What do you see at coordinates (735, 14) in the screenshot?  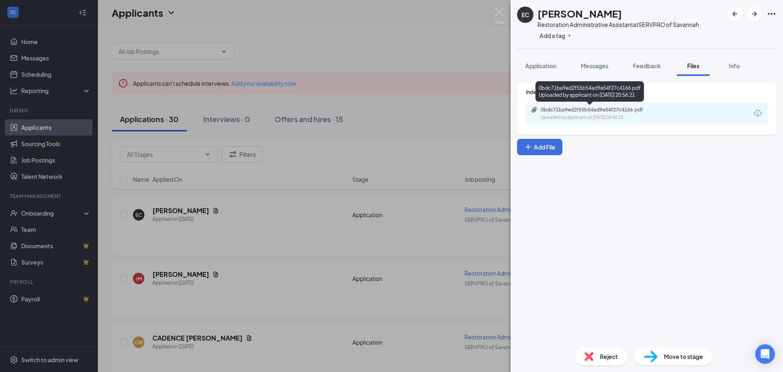 I see `button: ArrowLeftNew` at bounding box center [735, 14].